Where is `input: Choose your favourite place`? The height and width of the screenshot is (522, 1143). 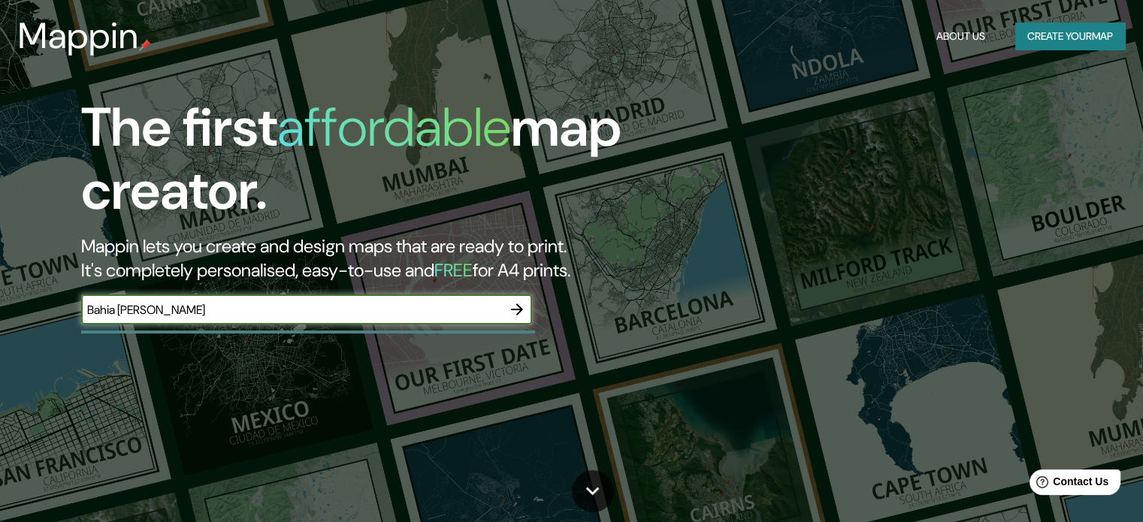 input: Choose your favourite place is located at coordinates (292, 310).